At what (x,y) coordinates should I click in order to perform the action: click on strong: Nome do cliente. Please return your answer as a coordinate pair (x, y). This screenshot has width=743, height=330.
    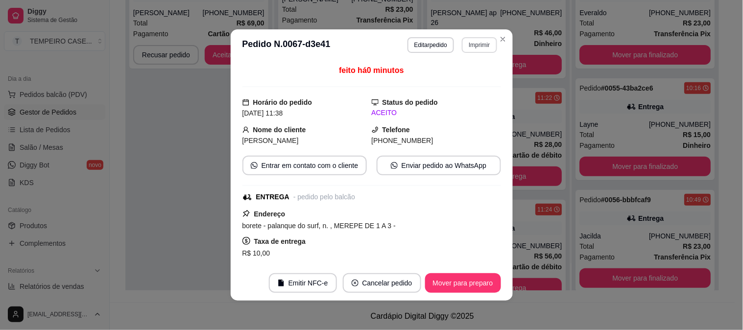
    Looking at the image, I should click on (280, 130).